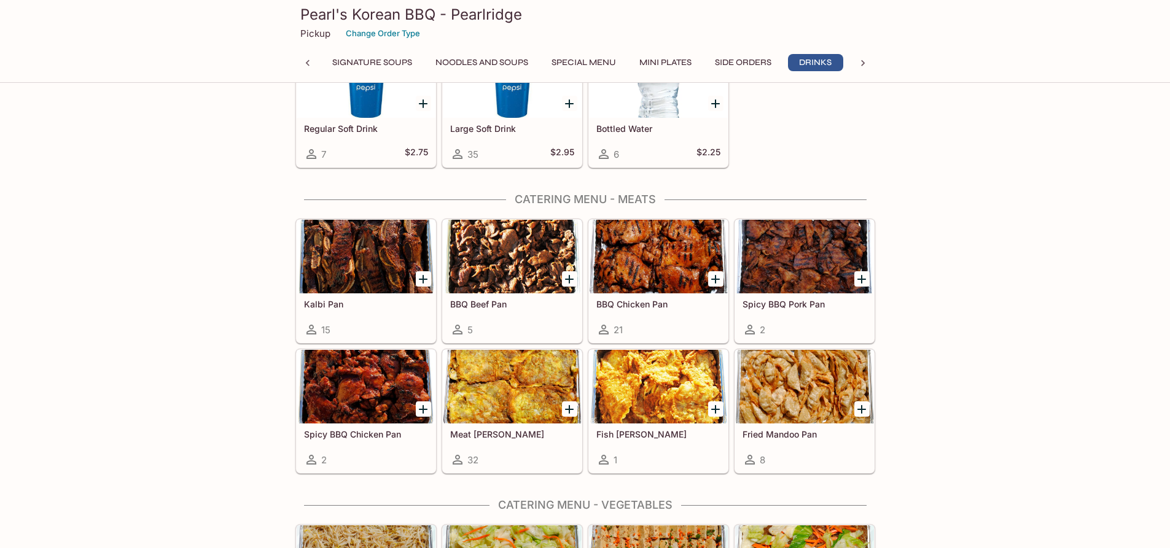 This screenshot has width=1170, height=548. What do you see at coordinates (804, 434) in the screenshot?
I see `h5: Fried Mandoo Pan` at bounding box center [804, 434].